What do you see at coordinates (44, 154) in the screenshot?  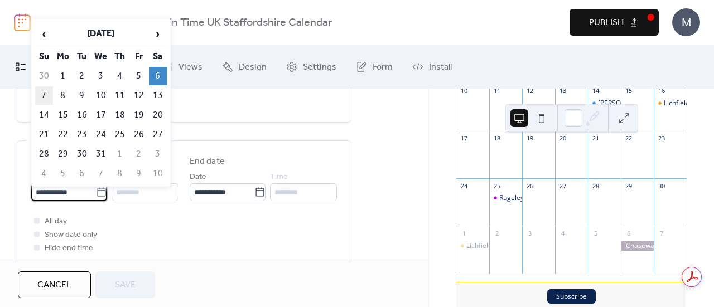 I see `td: 28` at bounding box center [44, 154].